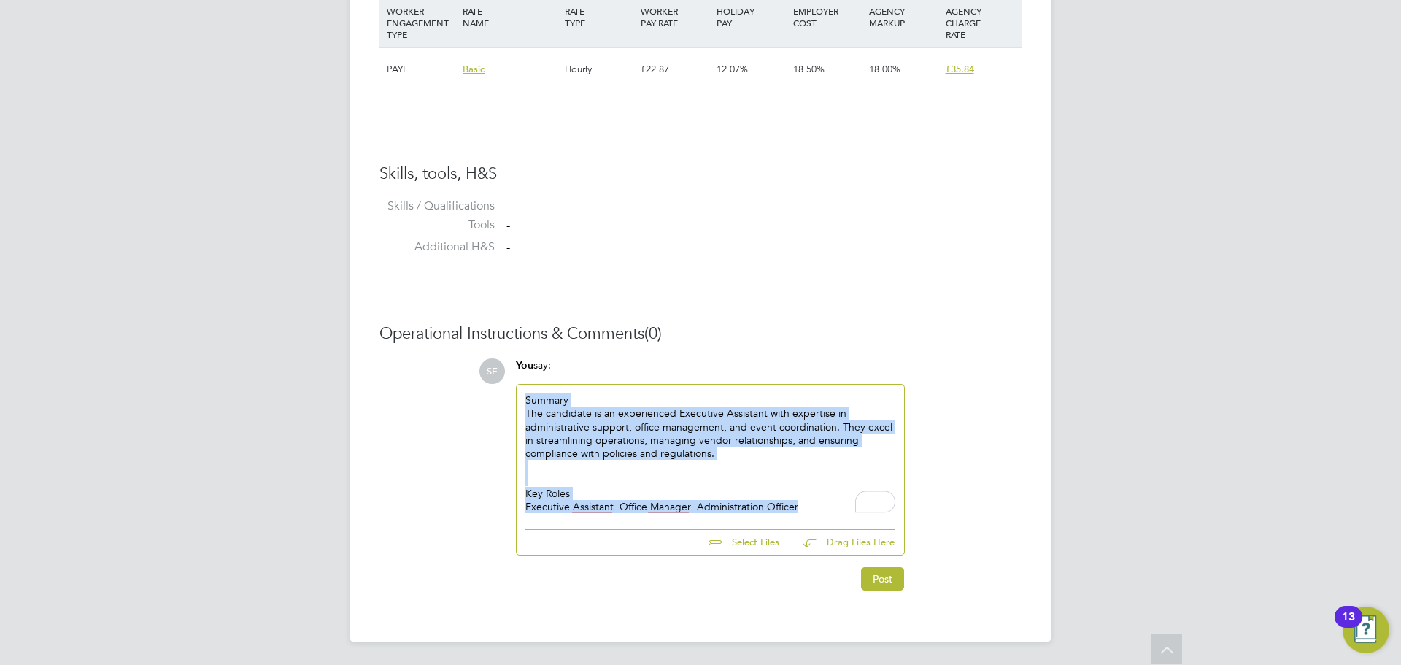 The width and height of the screenshot is (1401, 665). I want to click on div: To enrich screen reader interactions, please activate Accessibility in Grammarly extension settings, so click(710, 453).